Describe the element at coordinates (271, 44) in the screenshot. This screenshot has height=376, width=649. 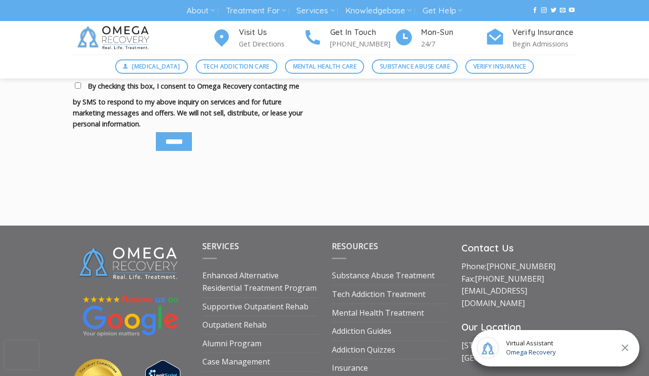
I see `p: Get Directions` at that location.